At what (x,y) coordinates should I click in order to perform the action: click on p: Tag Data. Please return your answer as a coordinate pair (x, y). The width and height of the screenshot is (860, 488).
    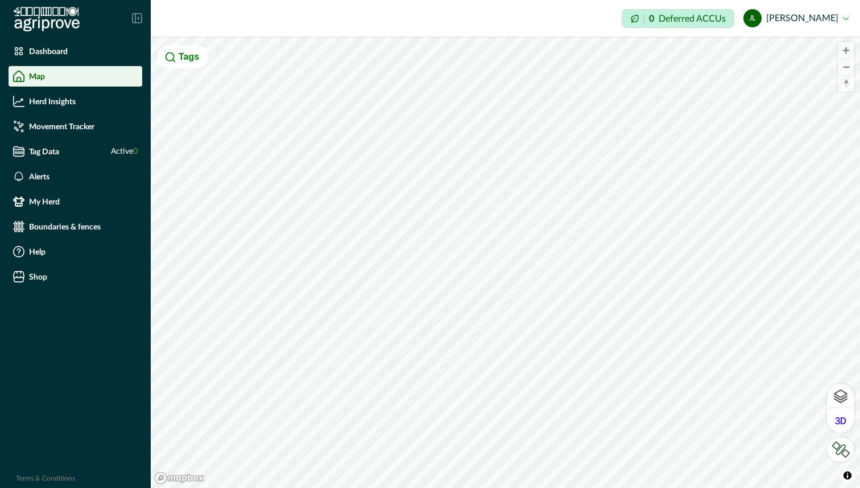
    Looking at the image, I should click on (44, 151).